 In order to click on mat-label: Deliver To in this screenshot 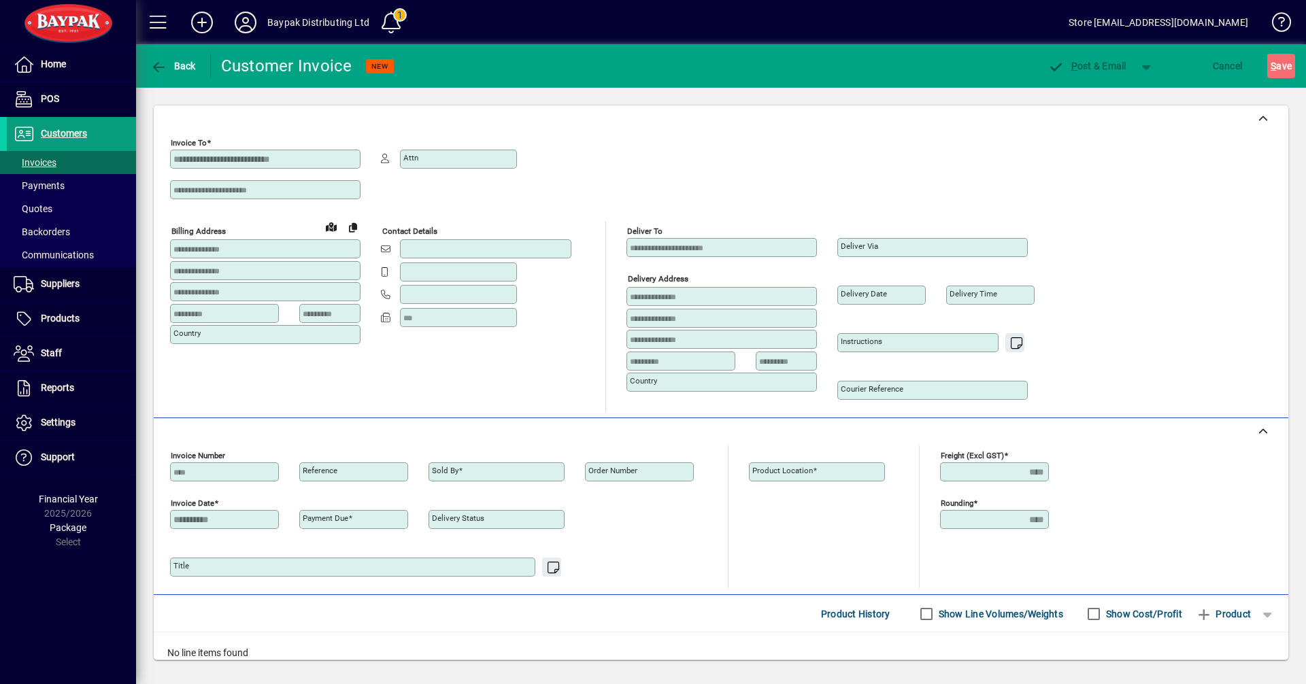, I will do `click(645, 231)`.